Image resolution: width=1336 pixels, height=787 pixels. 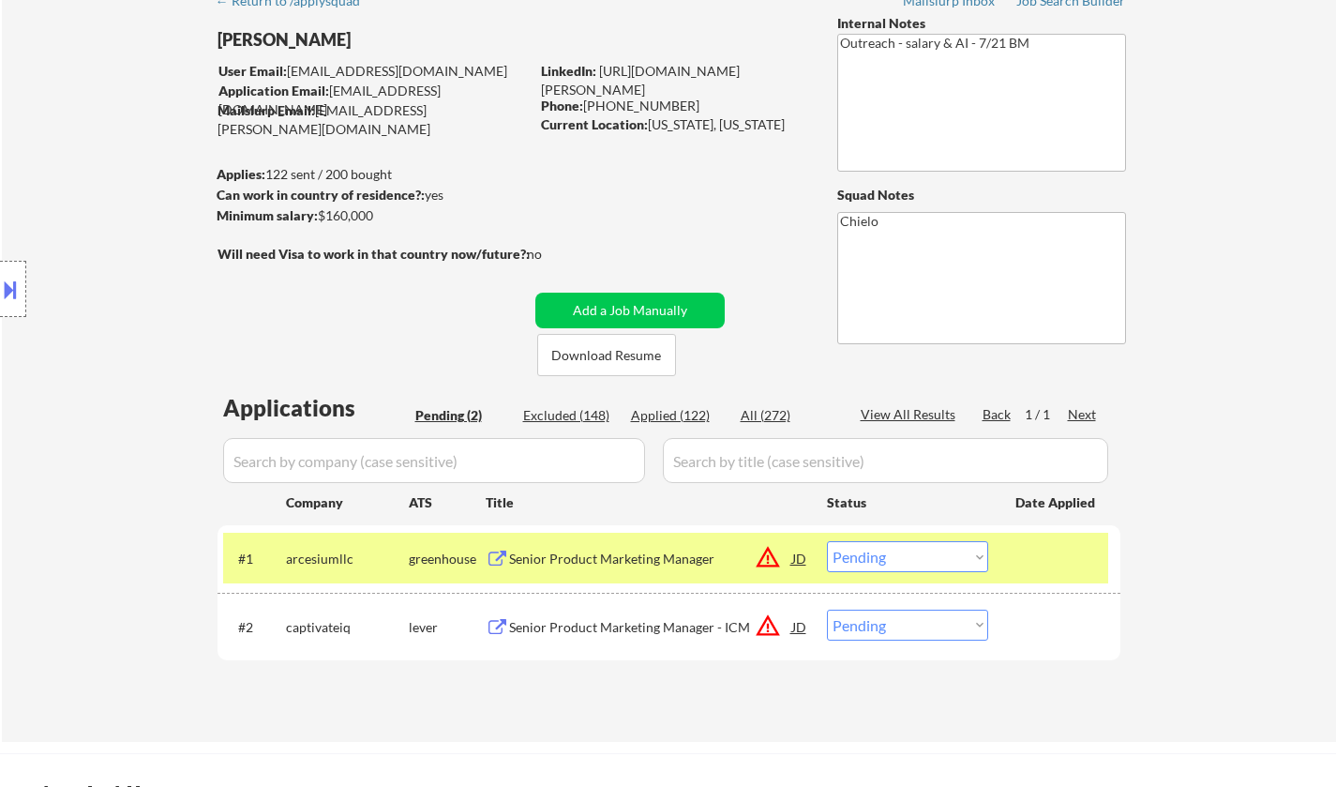 What do you see at coordinates (434, 460) in the screenshot?
I see `input: Search by company (case sensitive)` at bounding box center [434, 460].